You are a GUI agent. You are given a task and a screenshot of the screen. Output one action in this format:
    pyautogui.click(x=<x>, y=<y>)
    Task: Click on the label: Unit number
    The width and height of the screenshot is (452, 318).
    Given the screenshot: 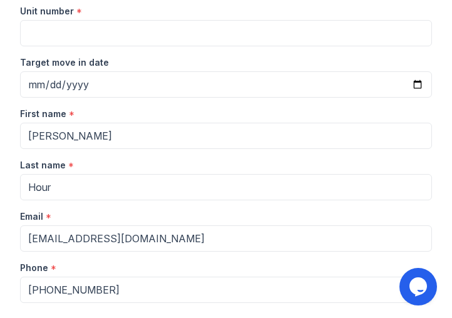 What is the action you would take?
    pyautogui.click(x=47, y=11)
    